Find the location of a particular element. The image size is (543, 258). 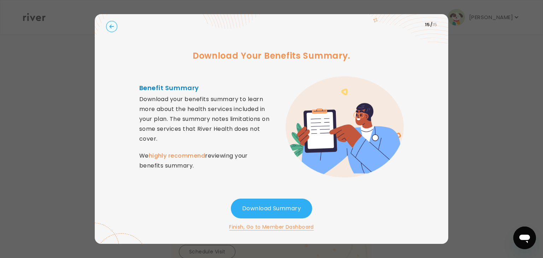

button: Finish, Go to Member Dashboard is located at coordinates (271, 227).